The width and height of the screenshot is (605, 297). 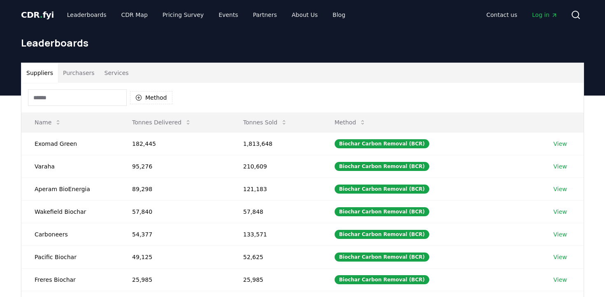 I want to click on a: CDR Map, so click(x=135, y=15).